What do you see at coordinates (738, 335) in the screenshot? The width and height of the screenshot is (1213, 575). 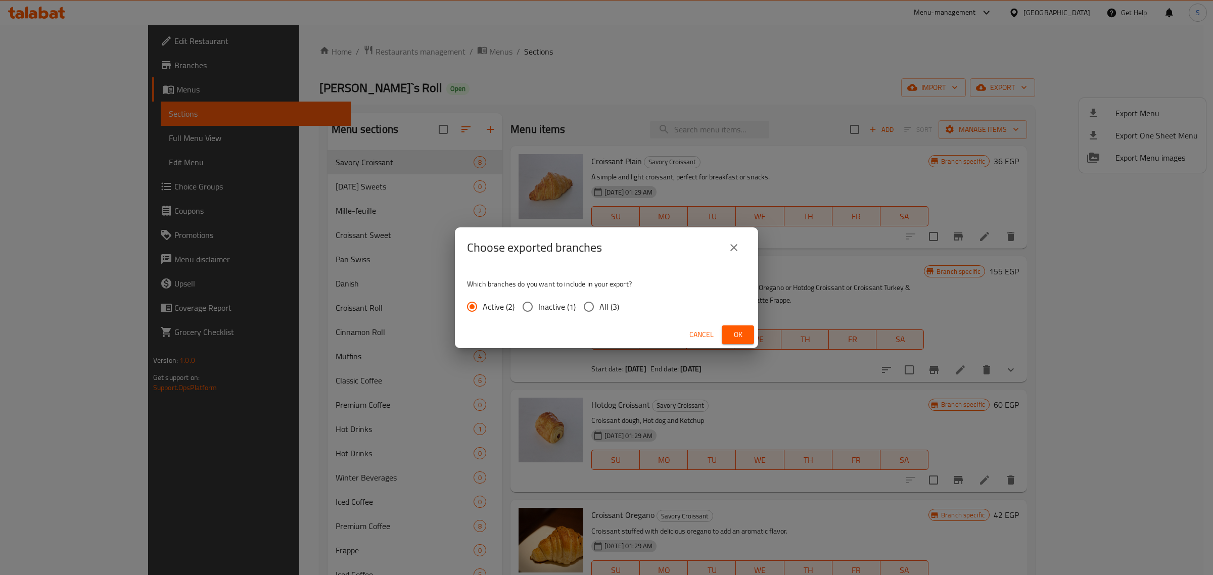 I see `span: Ok` at bounding box center [738, 335].